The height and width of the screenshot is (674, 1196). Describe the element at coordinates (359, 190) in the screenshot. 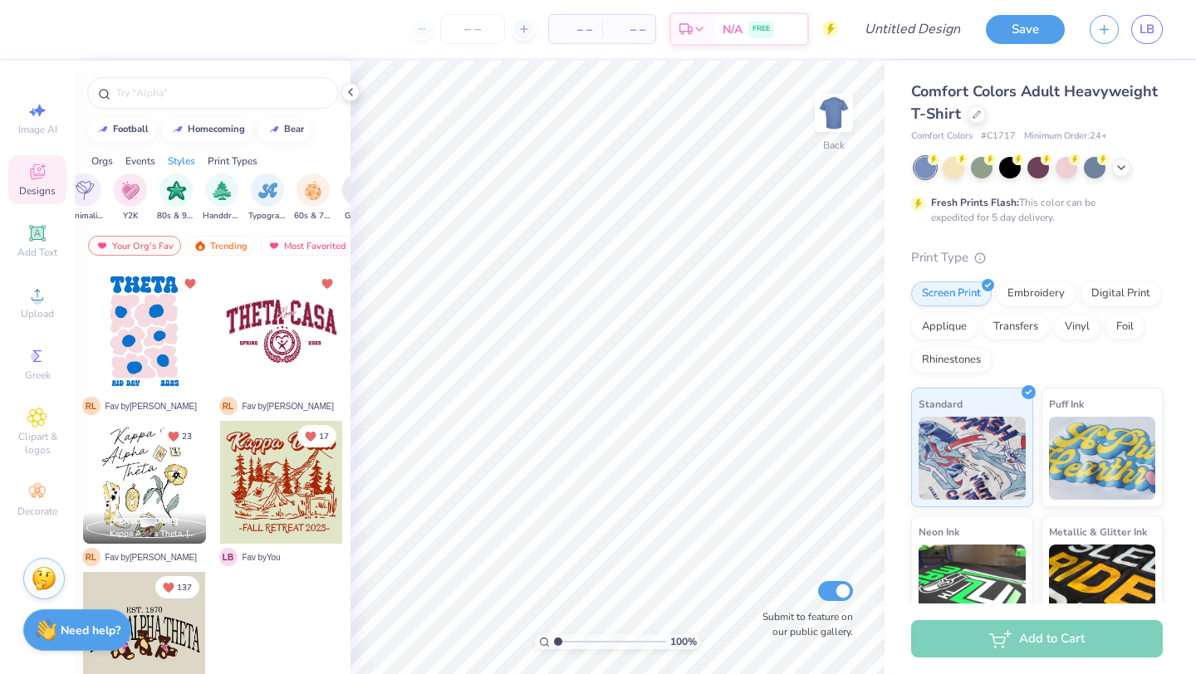

I see `img: Grunge Image` at that location.